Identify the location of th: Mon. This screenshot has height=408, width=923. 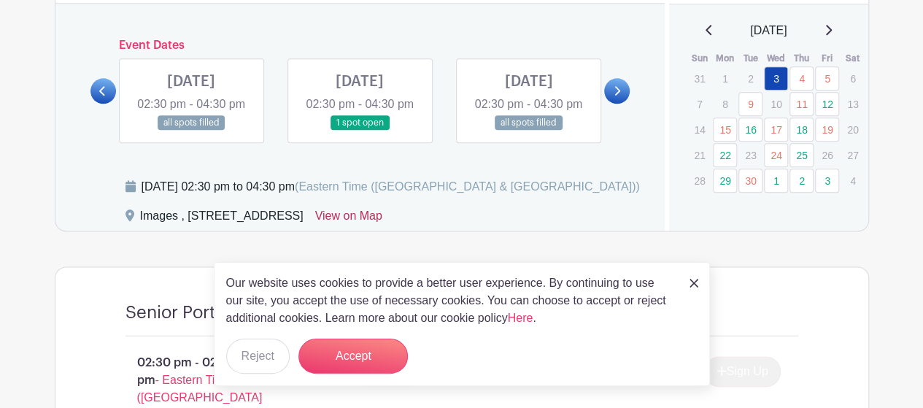
(725, 58).